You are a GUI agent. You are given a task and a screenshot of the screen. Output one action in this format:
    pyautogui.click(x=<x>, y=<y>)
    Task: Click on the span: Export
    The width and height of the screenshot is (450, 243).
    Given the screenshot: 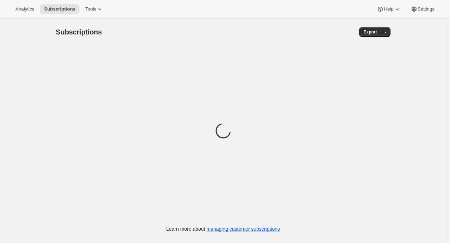 What is the action you would take?
    pyautogui.click(x=370, y=32)
    